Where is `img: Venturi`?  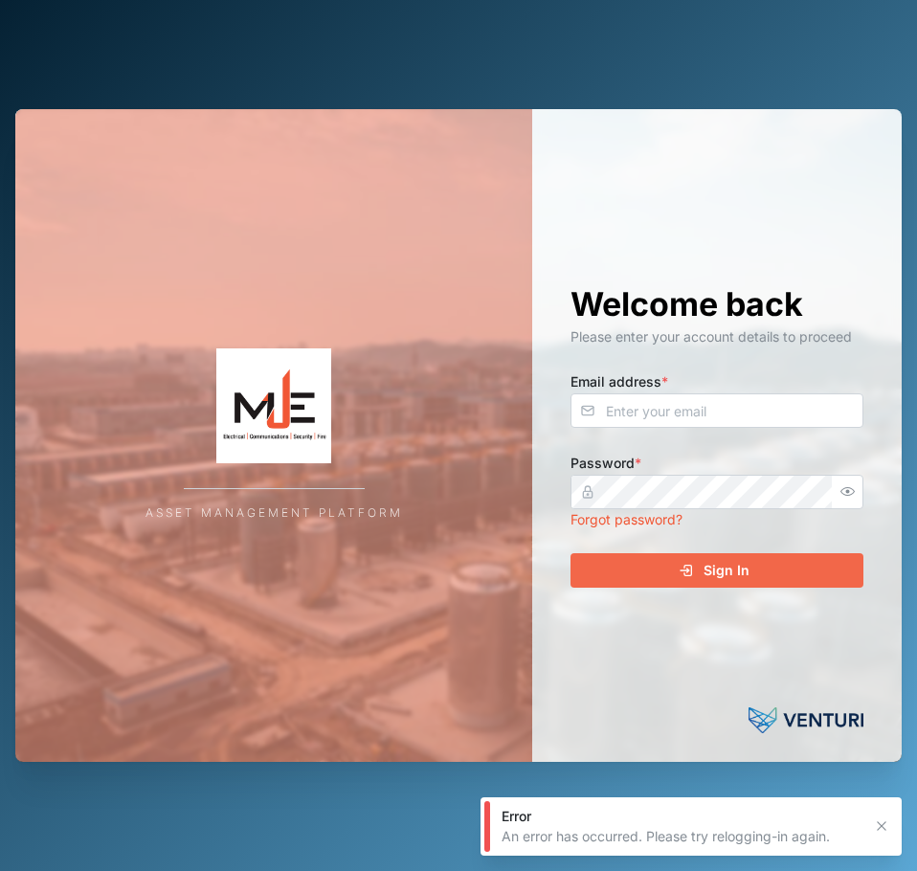
img: Venturi is located at coordinates (806, 720).